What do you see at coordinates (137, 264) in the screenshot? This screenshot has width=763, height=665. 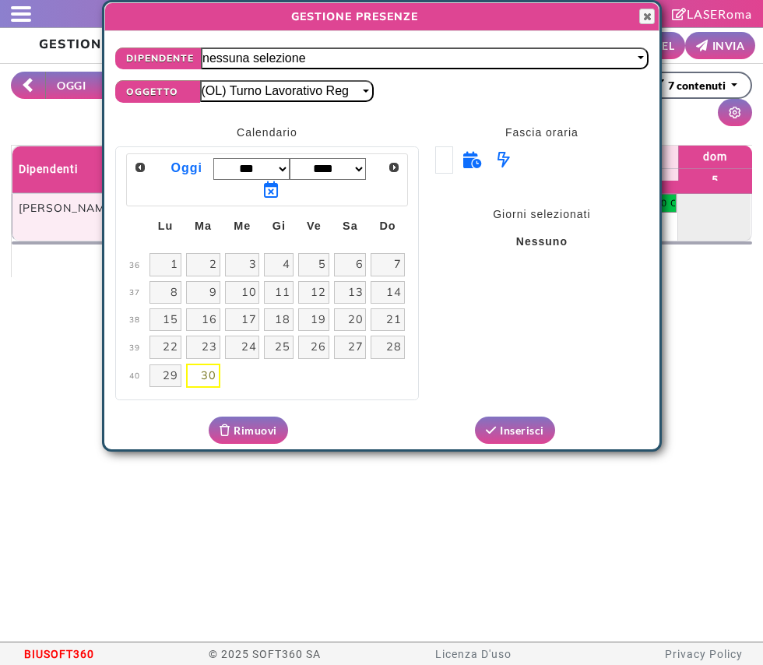 I see `td: 36` at bounding box center [137, 264].